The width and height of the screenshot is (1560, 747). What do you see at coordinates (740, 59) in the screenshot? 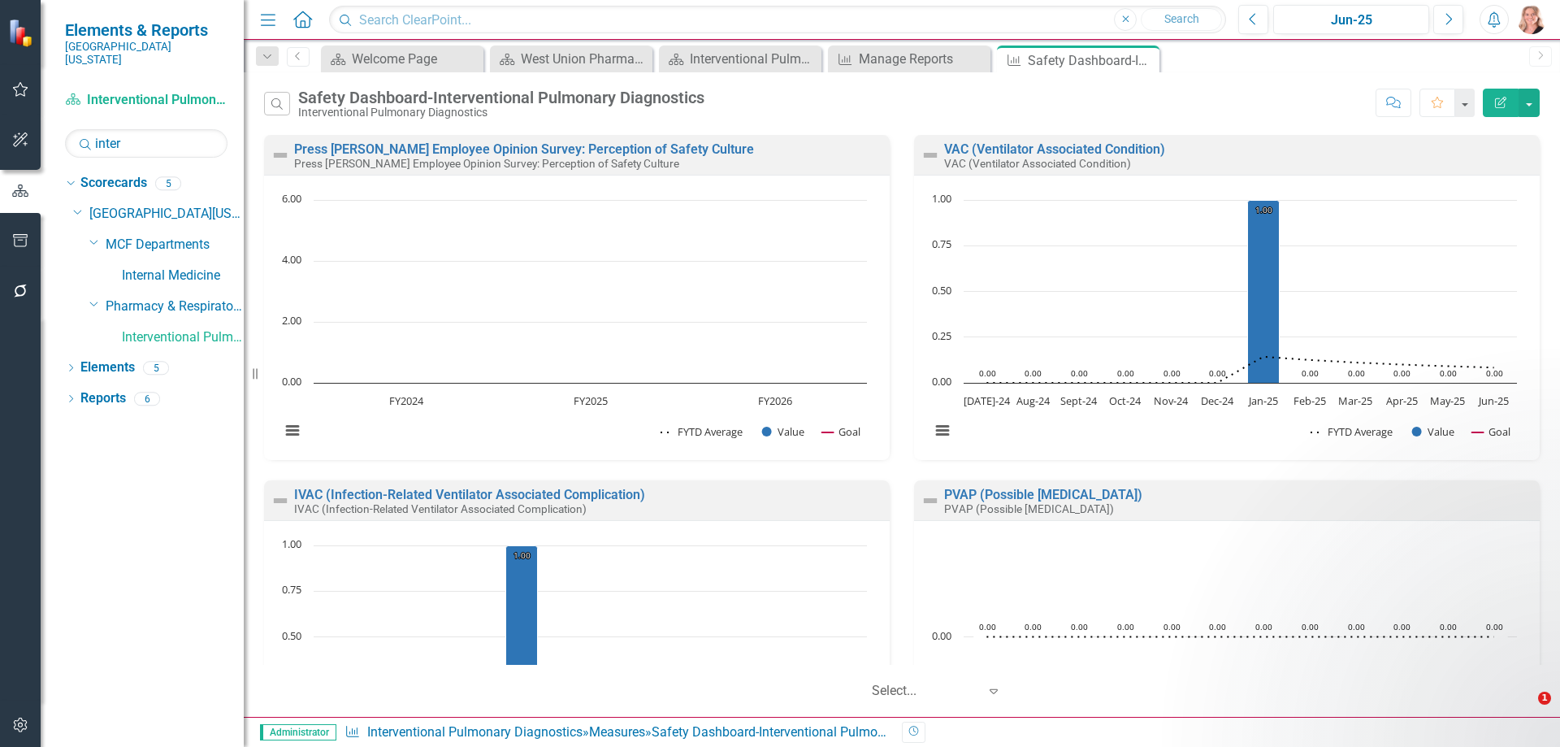
I see `a: Interventional Pulmonary Diagnostics Dashboard` at bounding box center [740, 59].